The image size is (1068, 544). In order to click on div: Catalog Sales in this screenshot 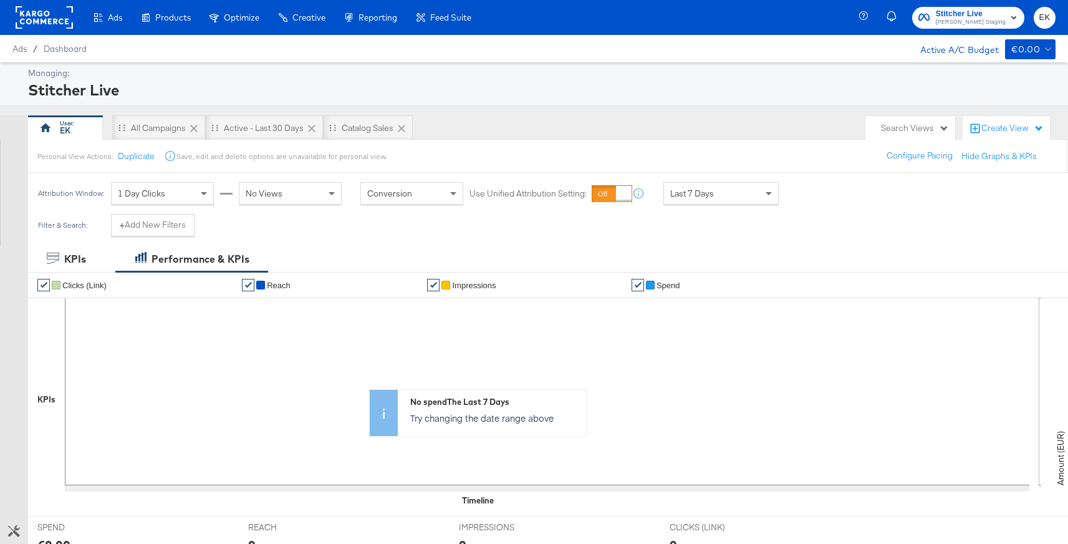, I will do `click(367, 128)`.